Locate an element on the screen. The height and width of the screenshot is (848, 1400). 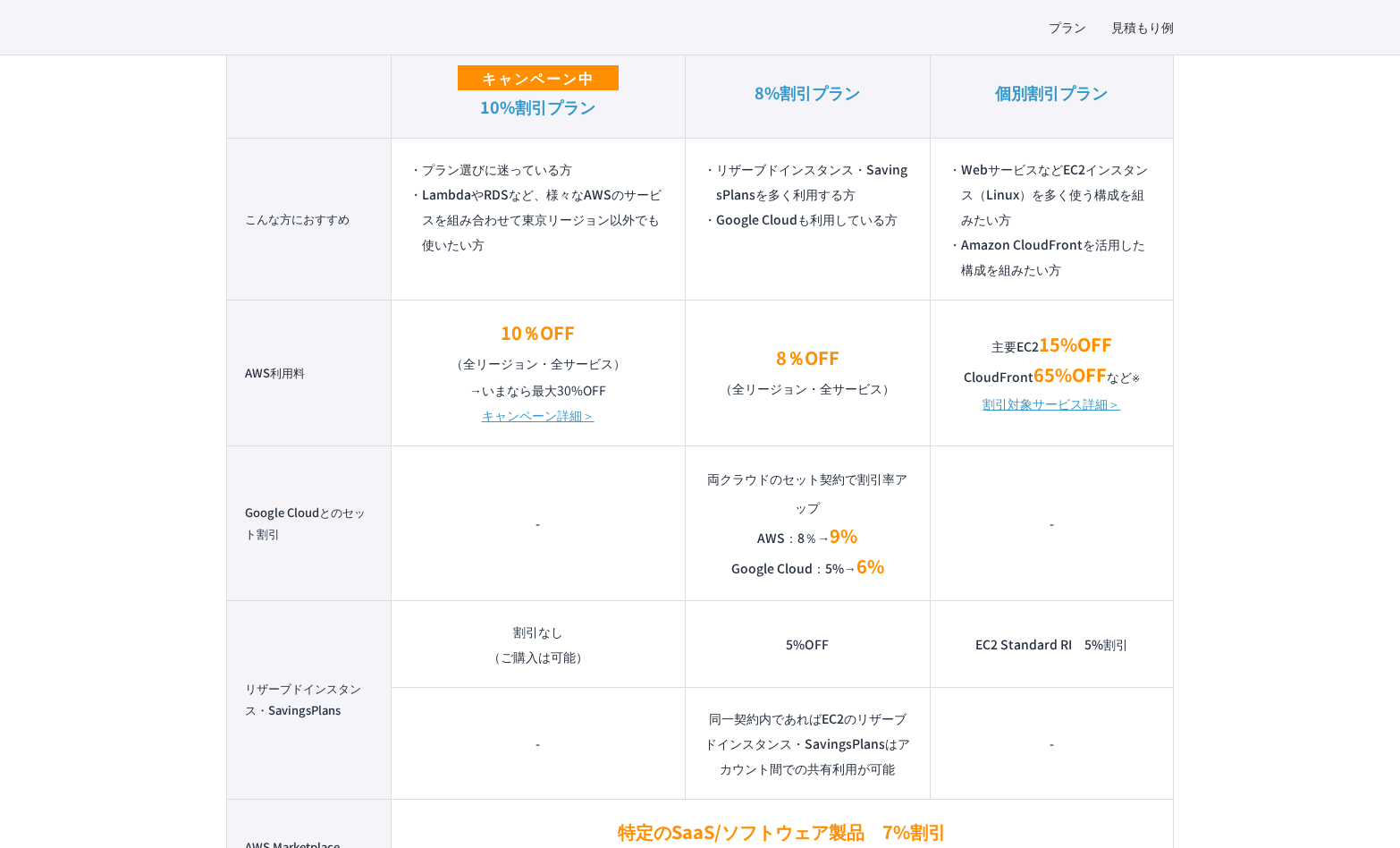
em: 個別割引プラン is located at coordinates (1051, 92).